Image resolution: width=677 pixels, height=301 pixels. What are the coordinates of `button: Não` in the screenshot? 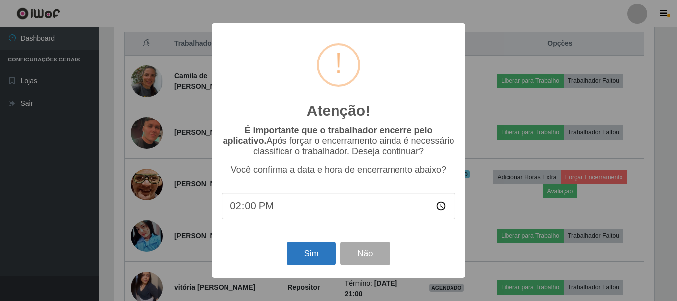 It's located at (365, 253).